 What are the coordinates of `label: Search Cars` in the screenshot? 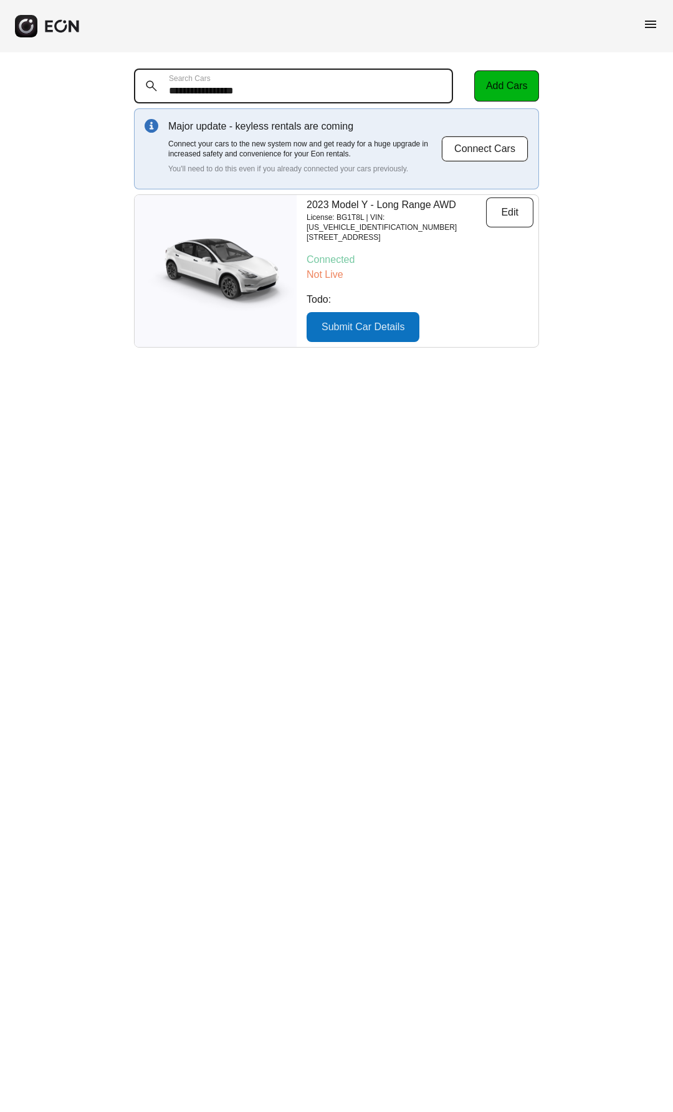 It's located at (189, 79).